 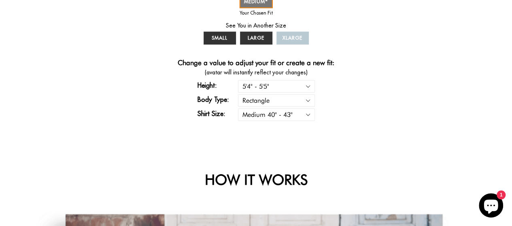 What do you see at coordinates (256, 63) in the screenshot?
I see `h4: Change a value to adjust your fit or create a new fit:` at bounding box center [256, 63].